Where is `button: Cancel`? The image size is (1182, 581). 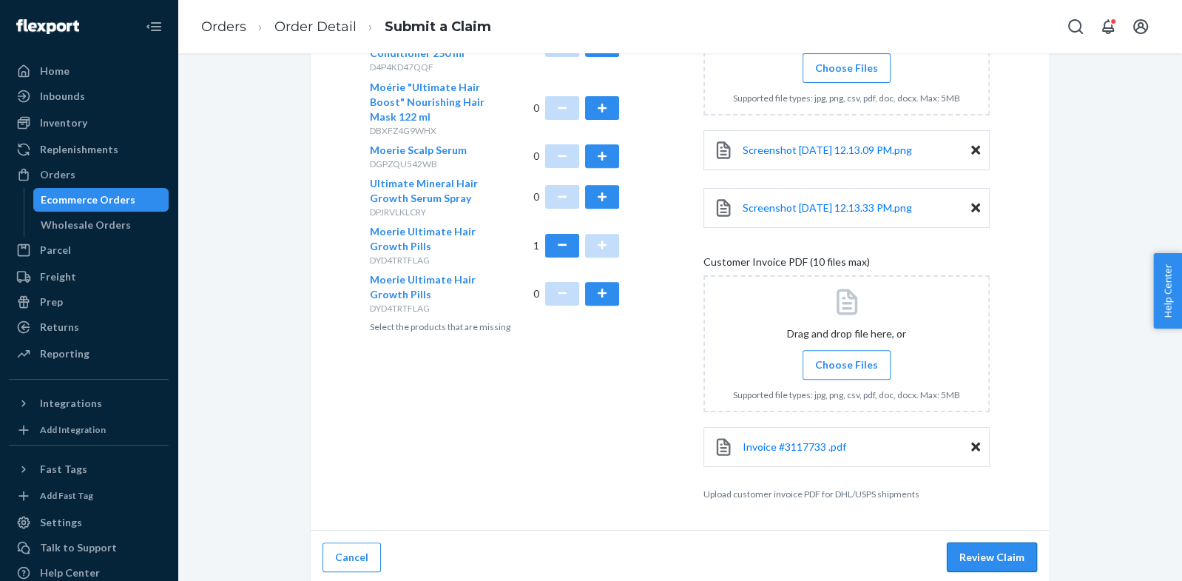
button: Cancel is located at coordinates (351, 557).